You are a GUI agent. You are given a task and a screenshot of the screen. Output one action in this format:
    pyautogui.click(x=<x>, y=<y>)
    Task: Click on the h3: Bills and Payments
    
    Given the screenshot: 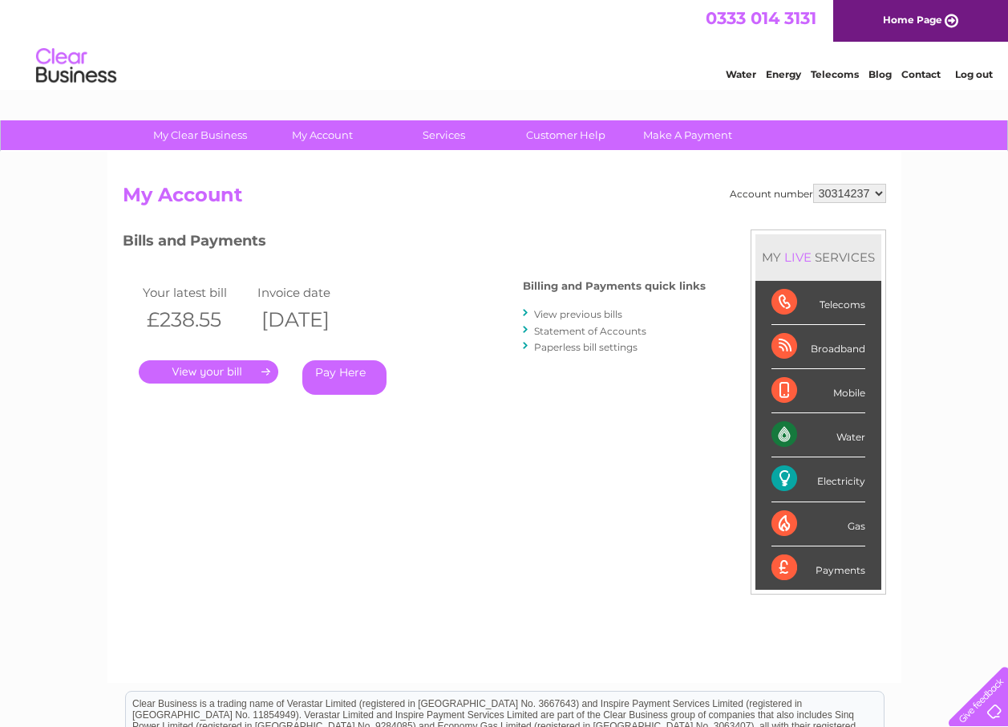 What is the action you would take?
    pyautogui.click(x=414, y=243)
    